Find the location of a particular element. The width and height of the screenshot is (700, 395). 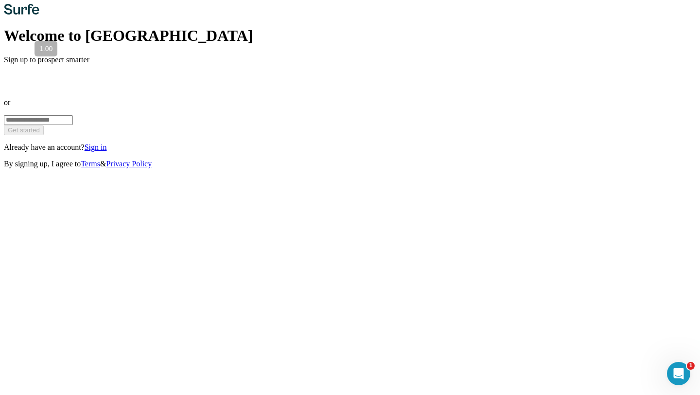

button: Get started is located at coordinates (24, 130).